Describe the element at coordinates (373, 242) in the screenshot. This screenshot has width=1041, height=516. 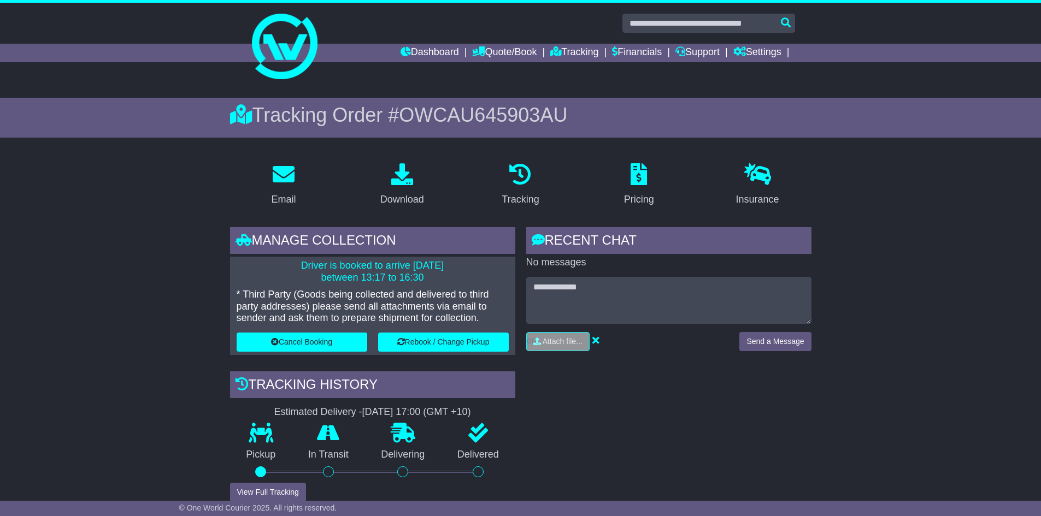
I see `div: Manage collection` at that location.